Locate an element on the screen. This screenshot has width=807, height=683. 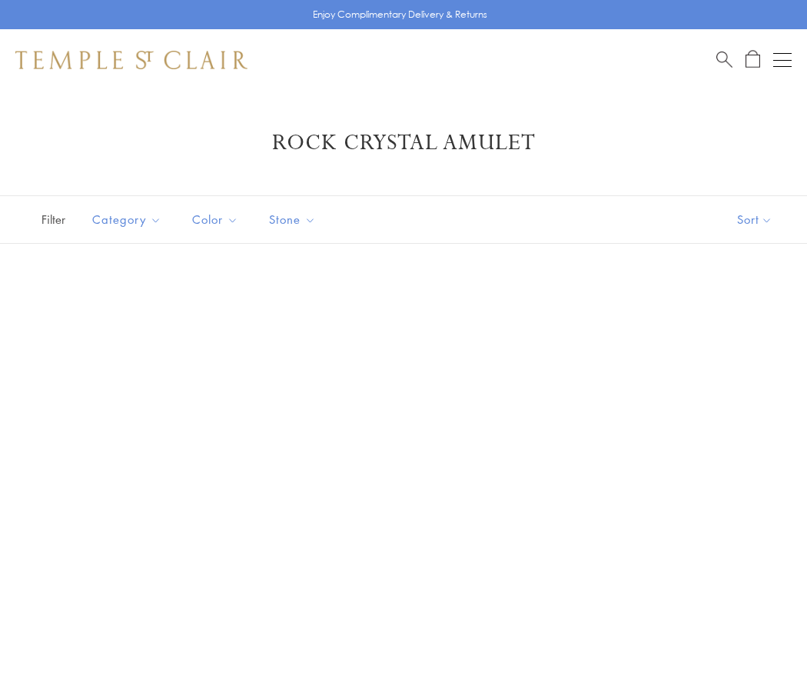
span: Category is located at coordinates (128, 219).